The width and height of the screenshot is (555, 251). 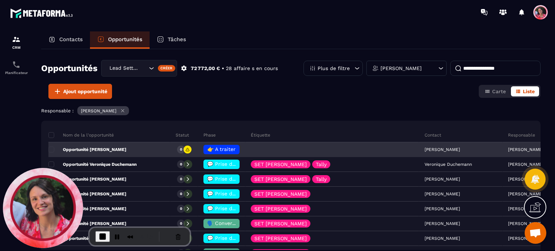 I want to click on p: Contact, so click(x=433, y=135).